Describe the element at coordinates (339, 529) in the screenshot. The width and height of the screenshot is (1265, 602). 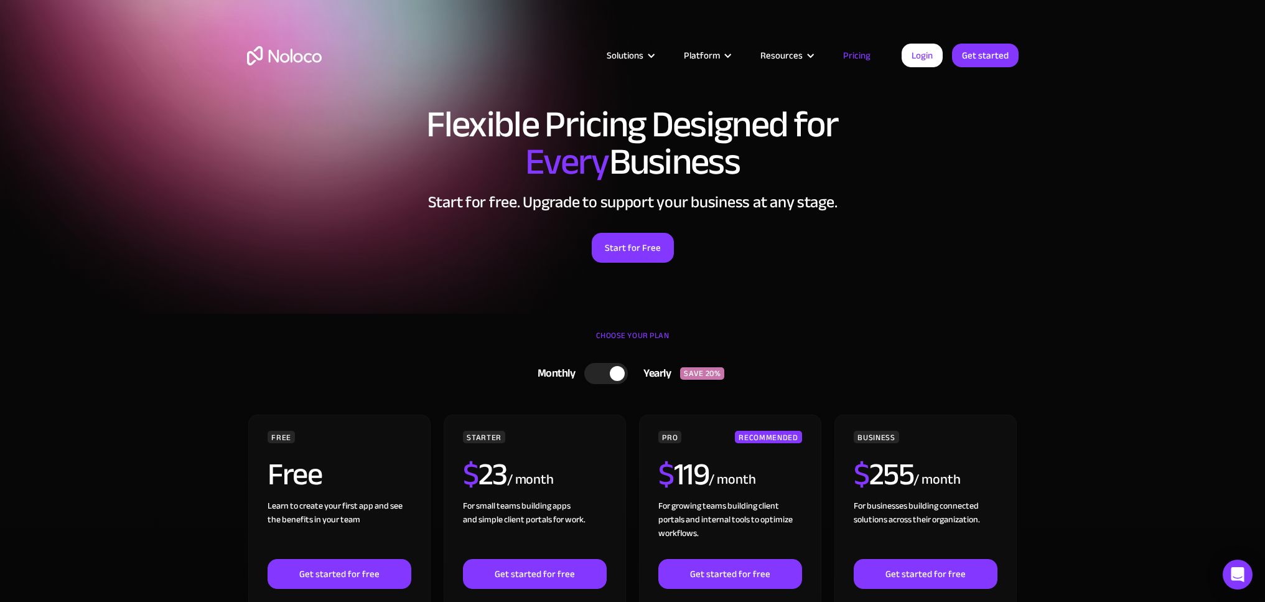
I see `div: Learn to create your first app and see the benefits in your team ‍` at that location.